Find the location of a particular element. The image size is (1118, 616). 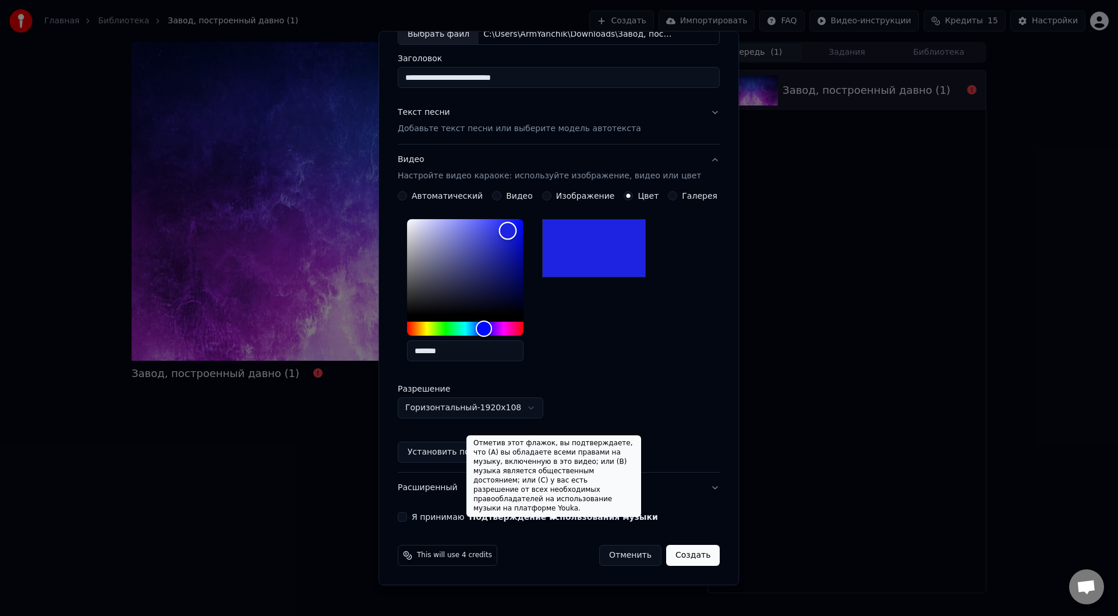

p: Добавьте текст песни или выберите модель автотекста is located at coordinates (520, 129).